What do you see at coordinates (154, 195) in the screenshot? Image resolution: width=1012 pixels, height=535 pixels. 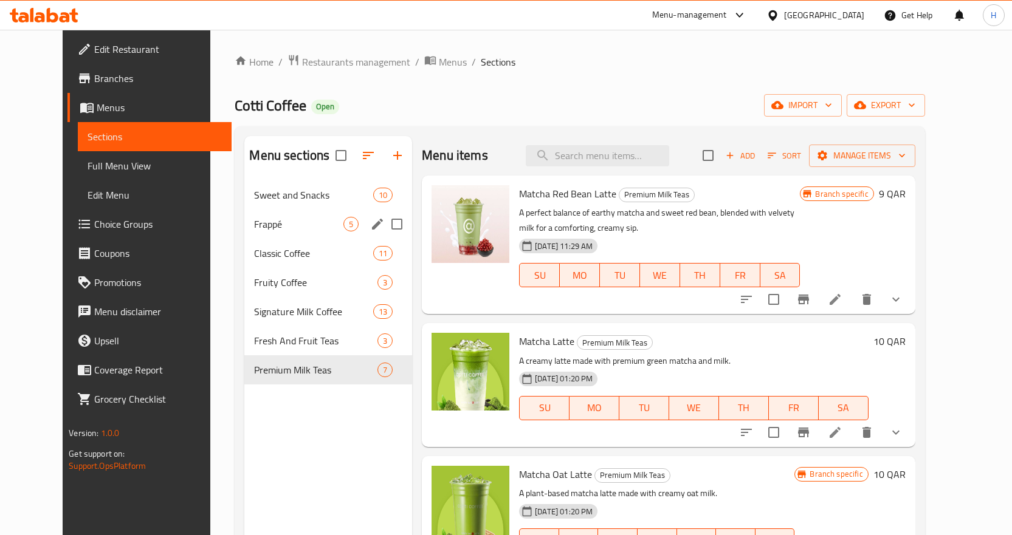 I see `a: Edit Menu` at bounding box center [154, 195].